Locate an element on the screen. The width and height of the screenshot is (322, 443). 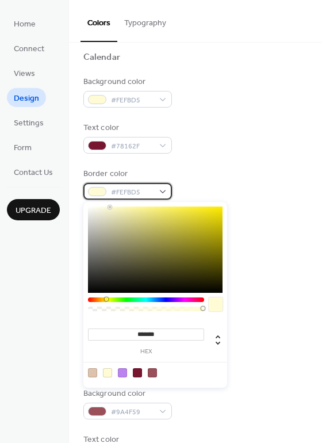
div: rgb(120, 22, 47) is located at coordinates (137, 373).